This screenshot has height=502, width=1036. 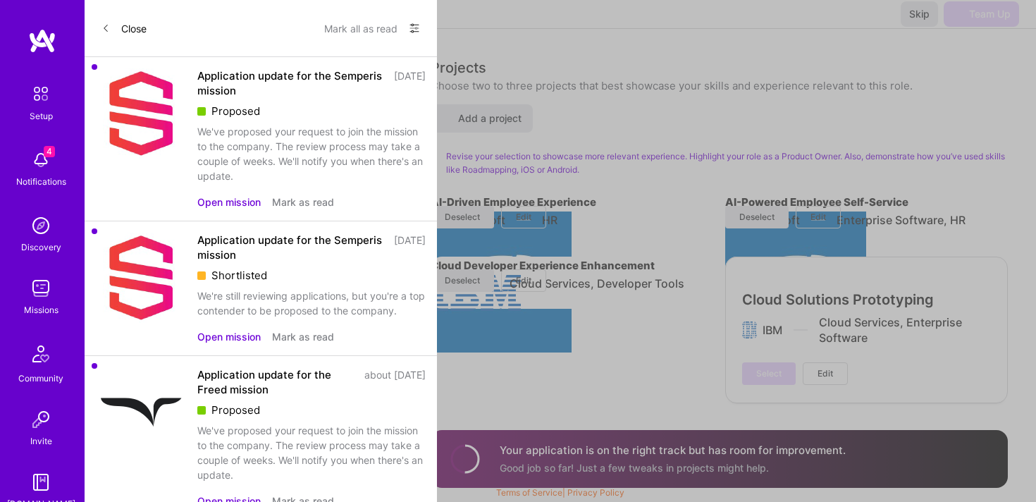 I want to click on img: guide book, so click(x=41, y=482).